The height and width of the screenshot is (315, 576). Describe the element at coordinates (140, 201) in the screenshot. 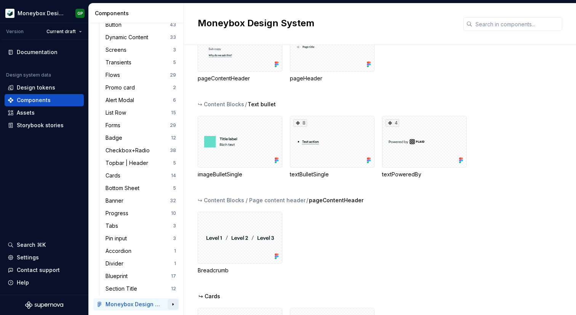

I see `a: Banner32` at that location.